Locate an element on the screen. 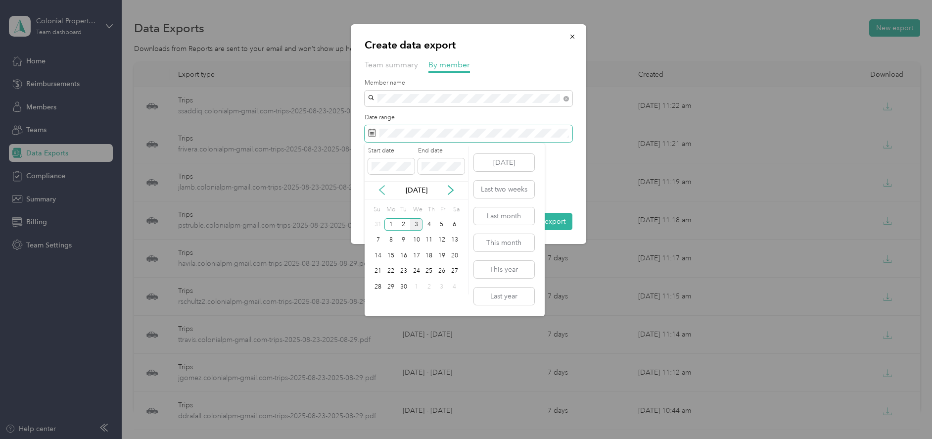 This screenshot has height=439, width=937. div: 7 is located at coordinates (378, 240).